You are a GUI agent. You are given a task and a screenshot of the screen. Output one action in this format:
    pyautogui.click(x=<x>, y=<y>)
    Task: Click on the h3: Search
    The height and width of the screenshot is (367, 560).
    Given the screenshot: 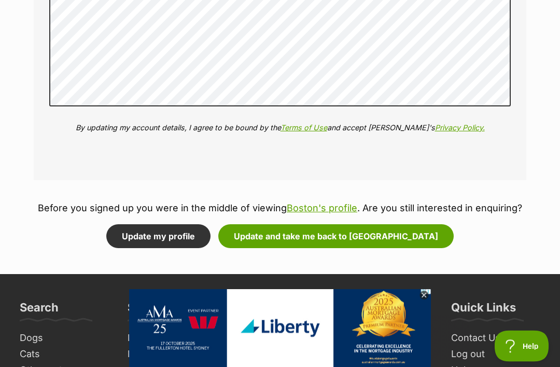 What is the action you would take?
    pyautogui.click(x=39, y=311)
    